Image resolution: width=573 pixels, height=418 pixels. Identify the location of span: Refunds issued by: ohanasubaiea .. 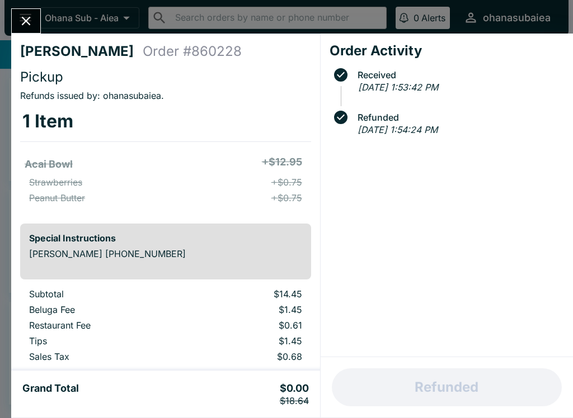
(92, 96).